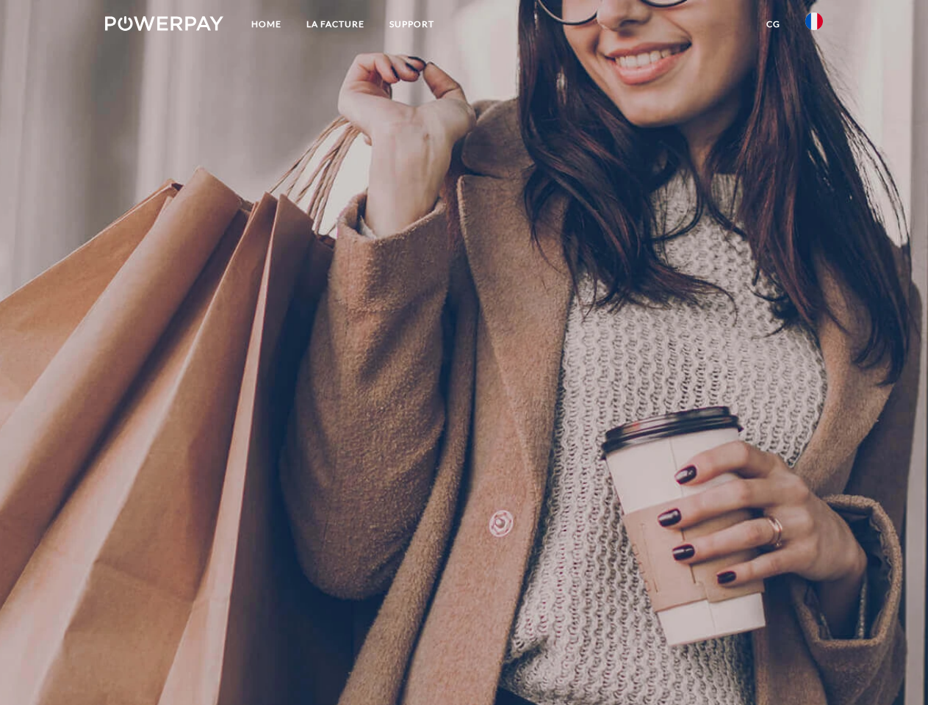 Image resolution: width=928 pixels, height=705 pixels. I want to click on a: Support, so click(411, 24).